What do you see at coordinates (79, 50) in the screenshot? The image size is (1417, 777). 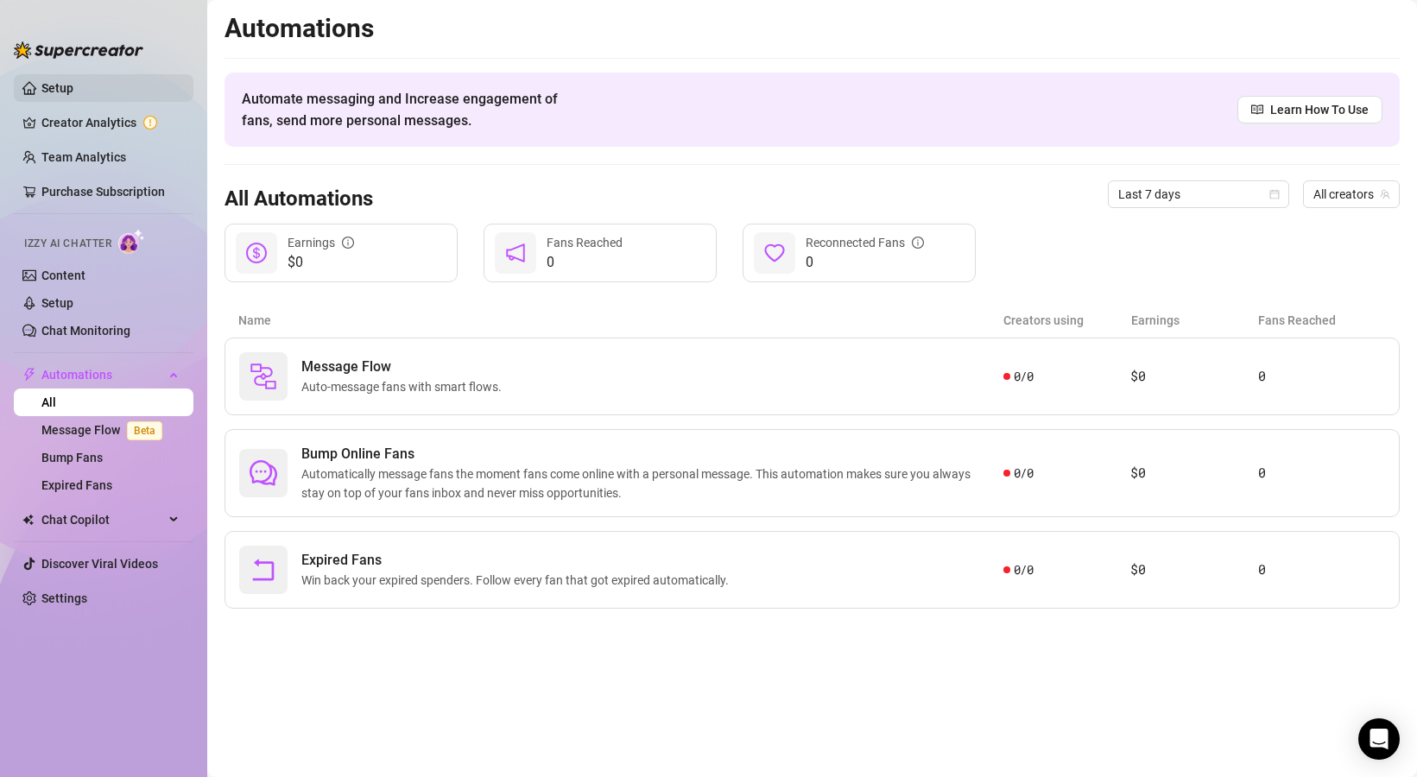 I see `img: logo-BBDzfeDw.svg` at bounding box center [79, 50].